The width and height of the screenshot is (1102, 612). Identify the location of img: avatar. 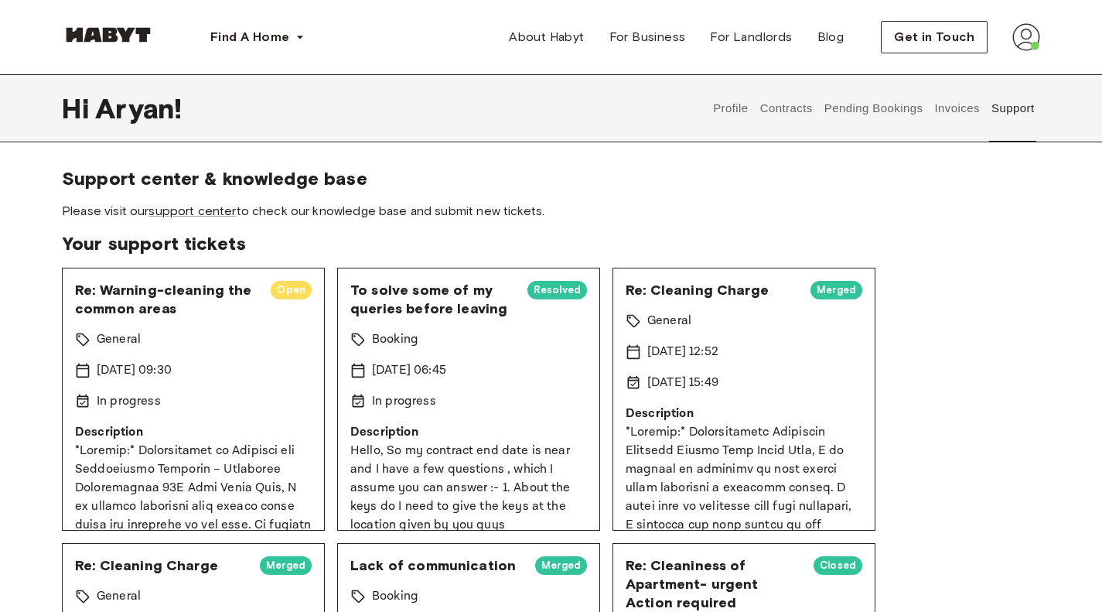
(1027, 37).